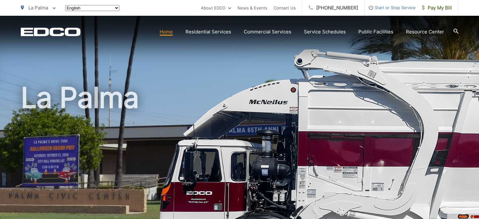 This screenshot has height=219, width=479. I want to click on a: Contact Us, so click(284, 8).